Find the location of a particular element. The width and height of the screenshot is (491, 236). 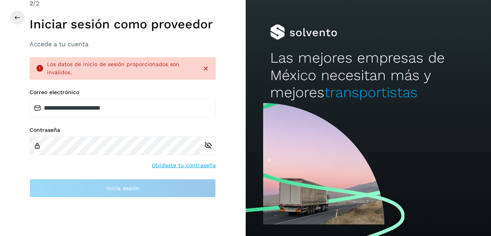

label: Contraseña is located at coordinates (123, 130).